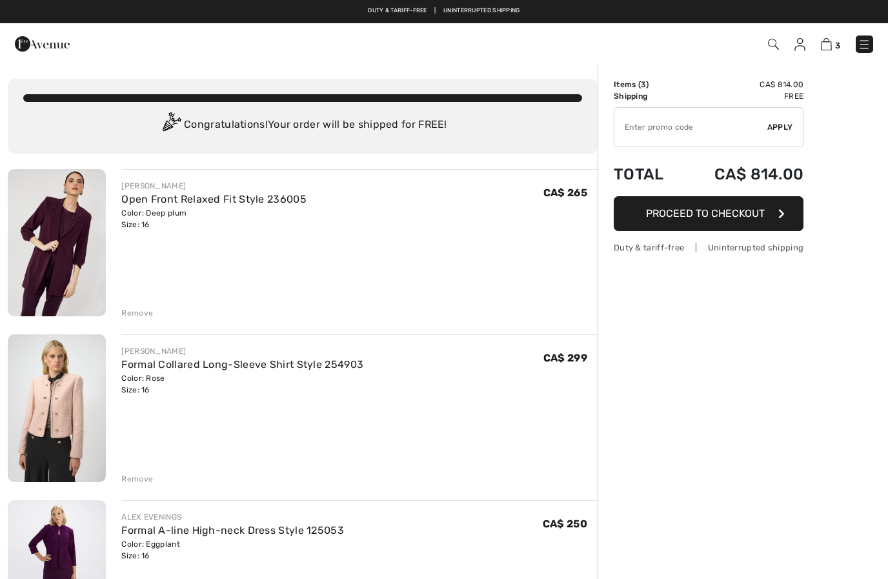 The image size is (888, 579). What do you see at coordinates (648, 85) in the screenshot?
I see `td: Items ( )` at bounding box center [648, 85].